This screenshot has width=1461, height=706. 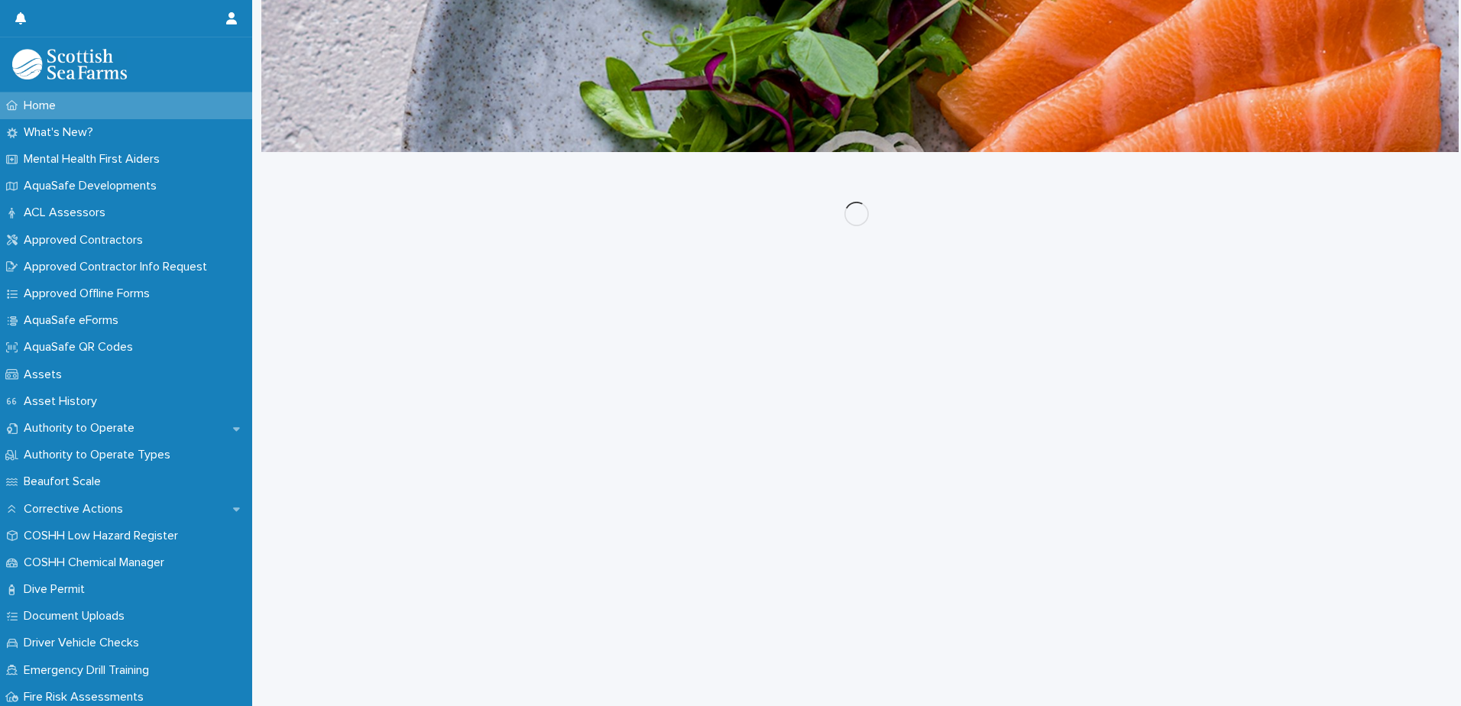 What do you see at coordinates (61, 132) in the screenshot?
I see `p: What's New?` at bounding box center [61, 132].